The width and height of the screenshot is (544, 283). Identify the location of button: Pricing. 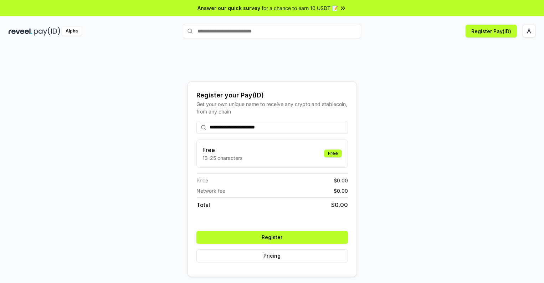
(272, 256).